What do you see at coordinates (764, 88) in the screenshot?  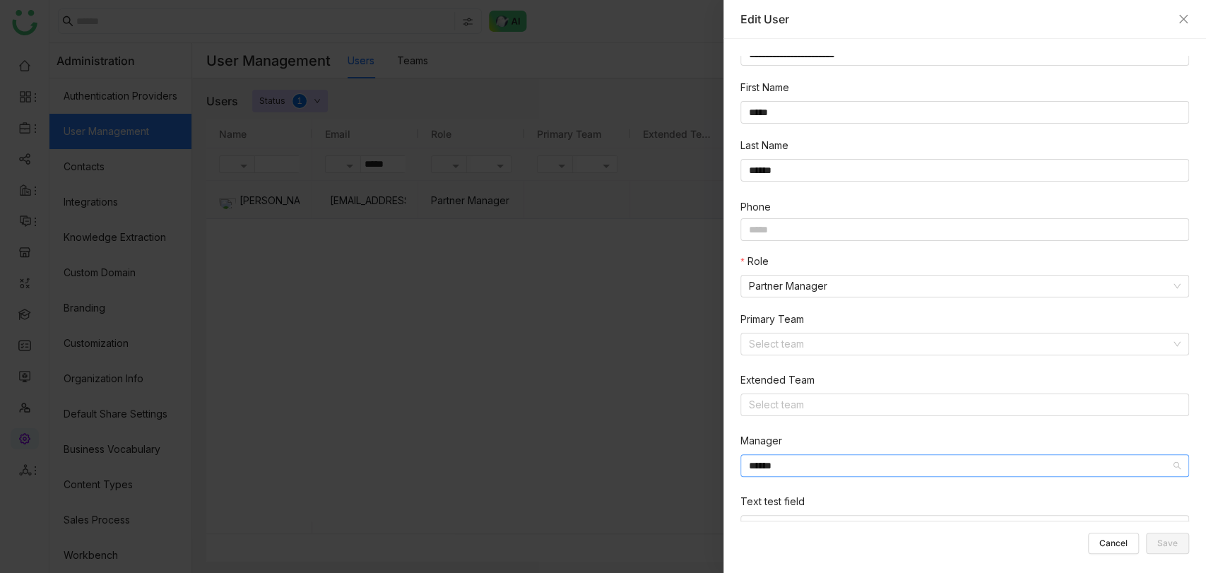 I see `label: First Name` at bounding box center [764, 88].